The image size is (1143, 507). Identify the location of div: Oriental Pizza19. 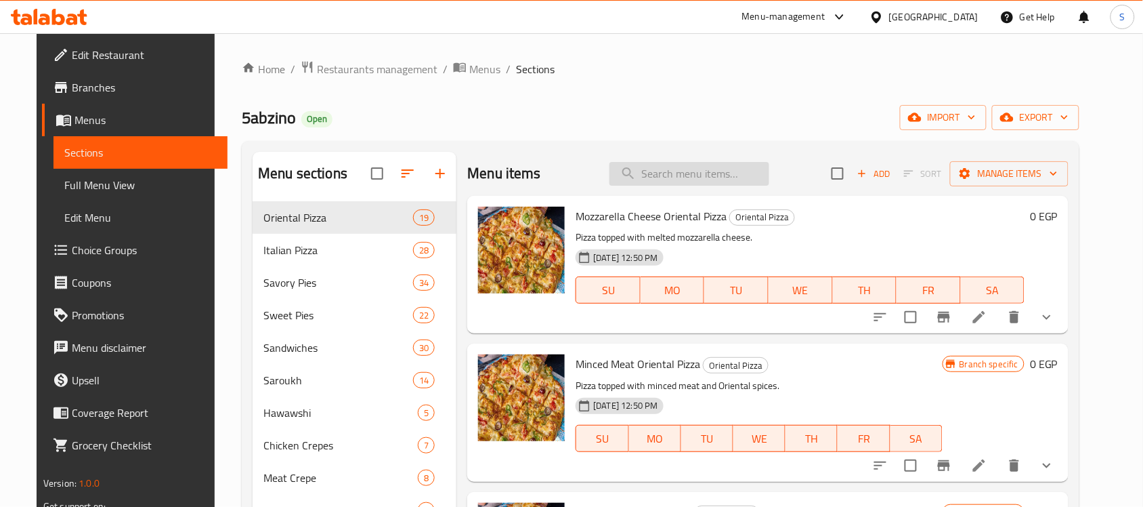
(354, 217).